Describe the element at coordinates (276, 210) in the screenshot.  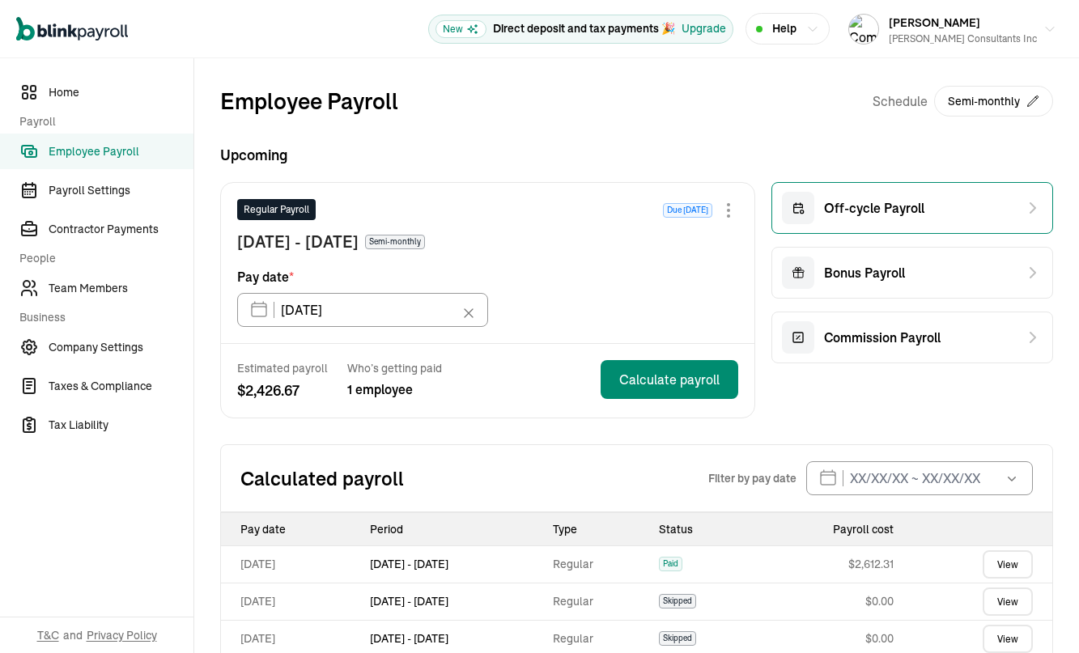
I see `span: Regular Payroll` at that location.